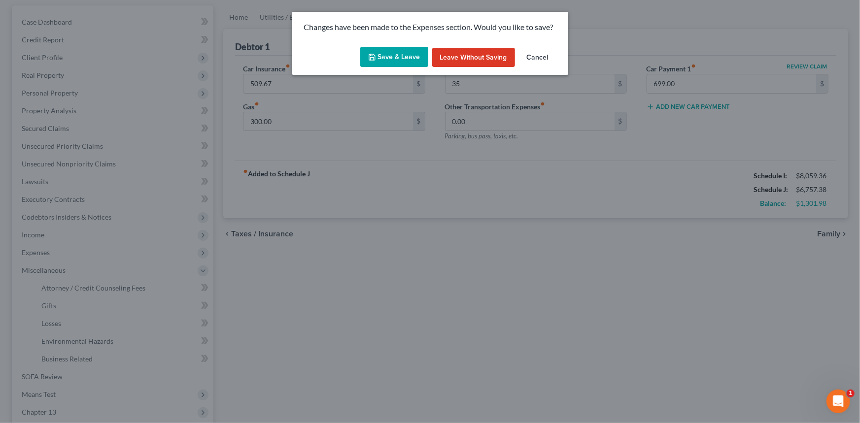 The width and height of the screenshot is (860, 423). Describe the element at coordinates (538, 58) in the screenshot. I see `button: Cancel` at that location.